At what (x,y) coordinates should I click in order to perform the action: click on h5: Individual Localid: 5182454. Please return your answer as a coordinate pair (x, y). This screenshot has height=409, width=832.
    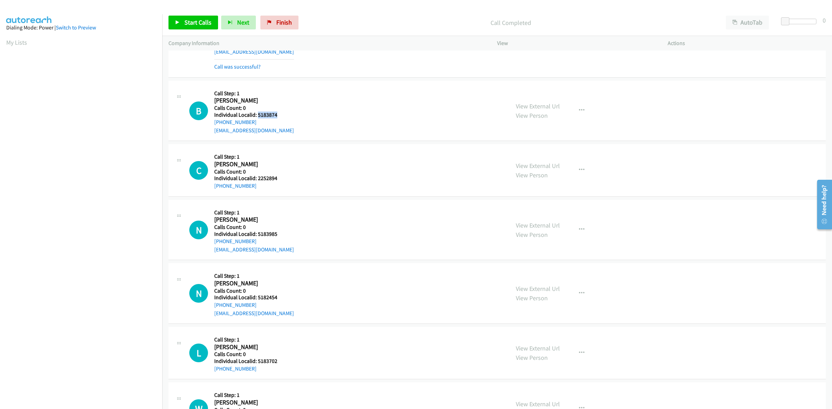
    Looking at the image, I should click on (254, 298).